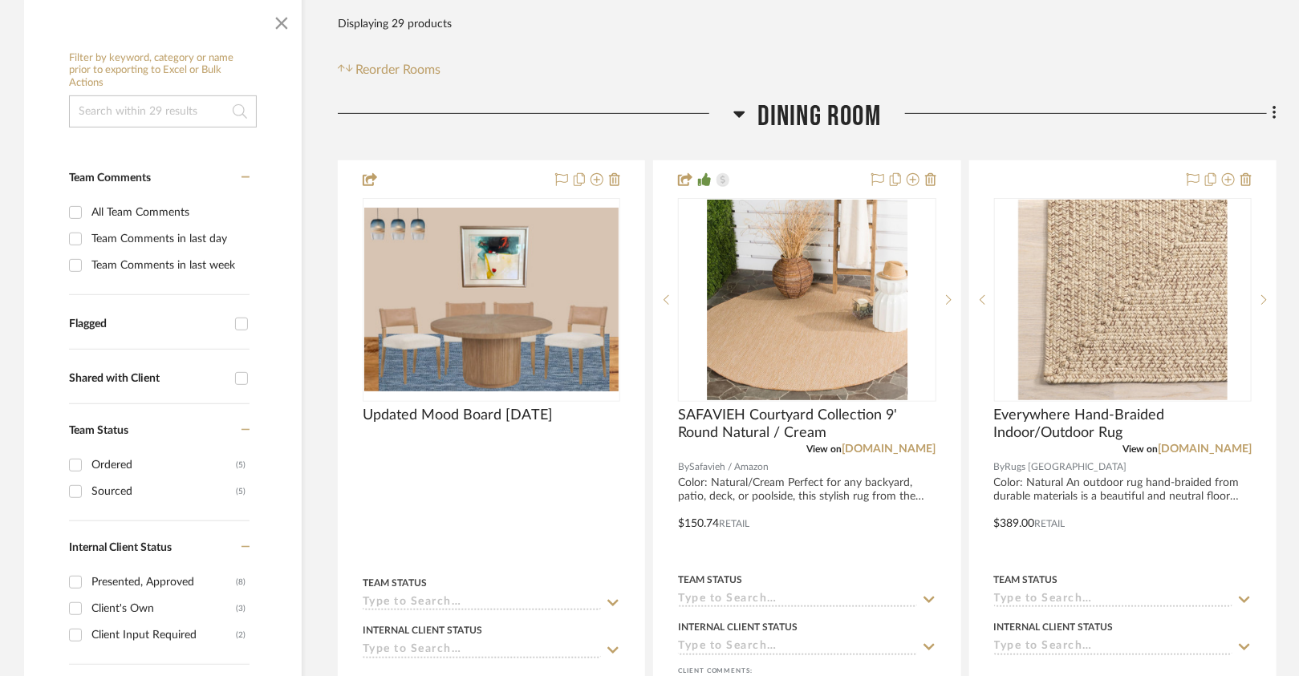  What do you see at coordinates (491, 300) in the screenshot?
I see `div: 0` at bounding box center [491, 300].